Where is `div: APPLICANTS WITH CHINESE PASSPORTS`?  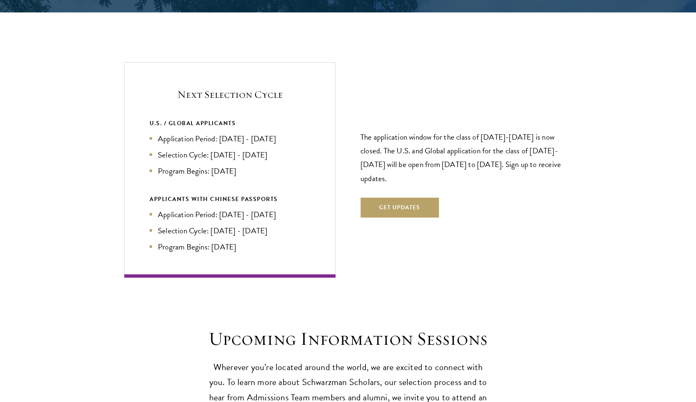 div: APPLICANTS WITH CHINESE PASSPORTS is located at coordinates (230, 199).